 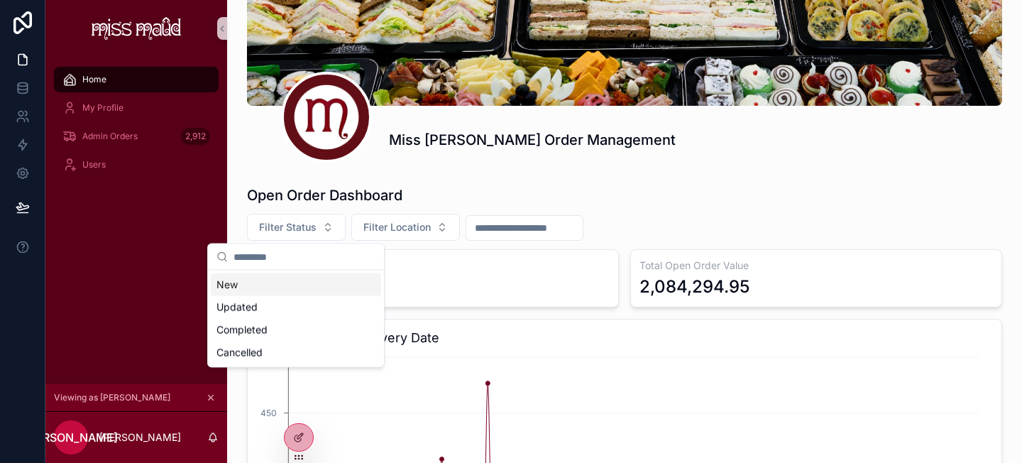 I want to click on div: scrollable content, so click(x=136, y=126).